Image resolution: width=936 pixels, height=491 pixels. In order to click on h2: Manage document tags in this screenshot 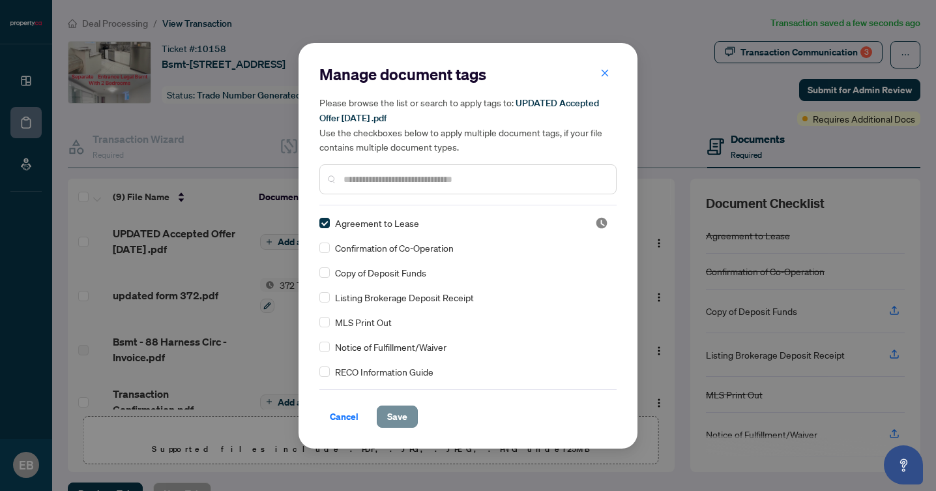, I will do `click(468, 74)`.